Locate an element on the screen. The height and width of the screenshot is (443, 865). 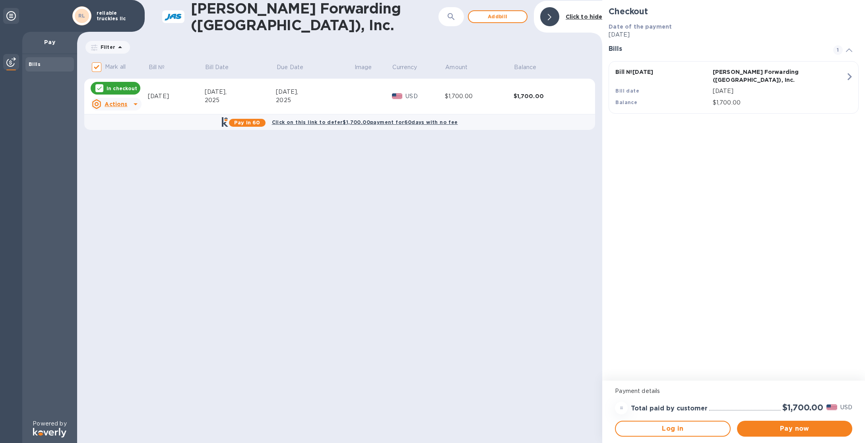
p: Due Date is located at coordinates (290, 67).